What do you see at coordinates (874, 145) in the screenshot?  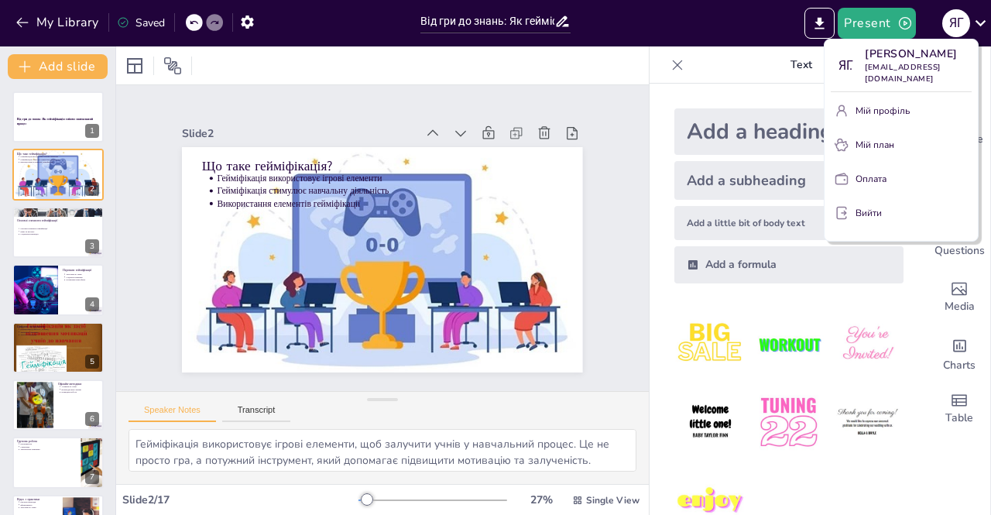 I see `font: Мій план` at bounding box center [874, 145].